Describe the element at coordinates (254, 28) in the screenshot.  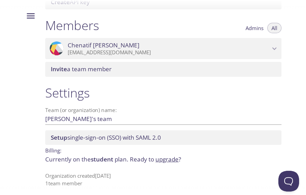
I see `button: Admins` at that location.